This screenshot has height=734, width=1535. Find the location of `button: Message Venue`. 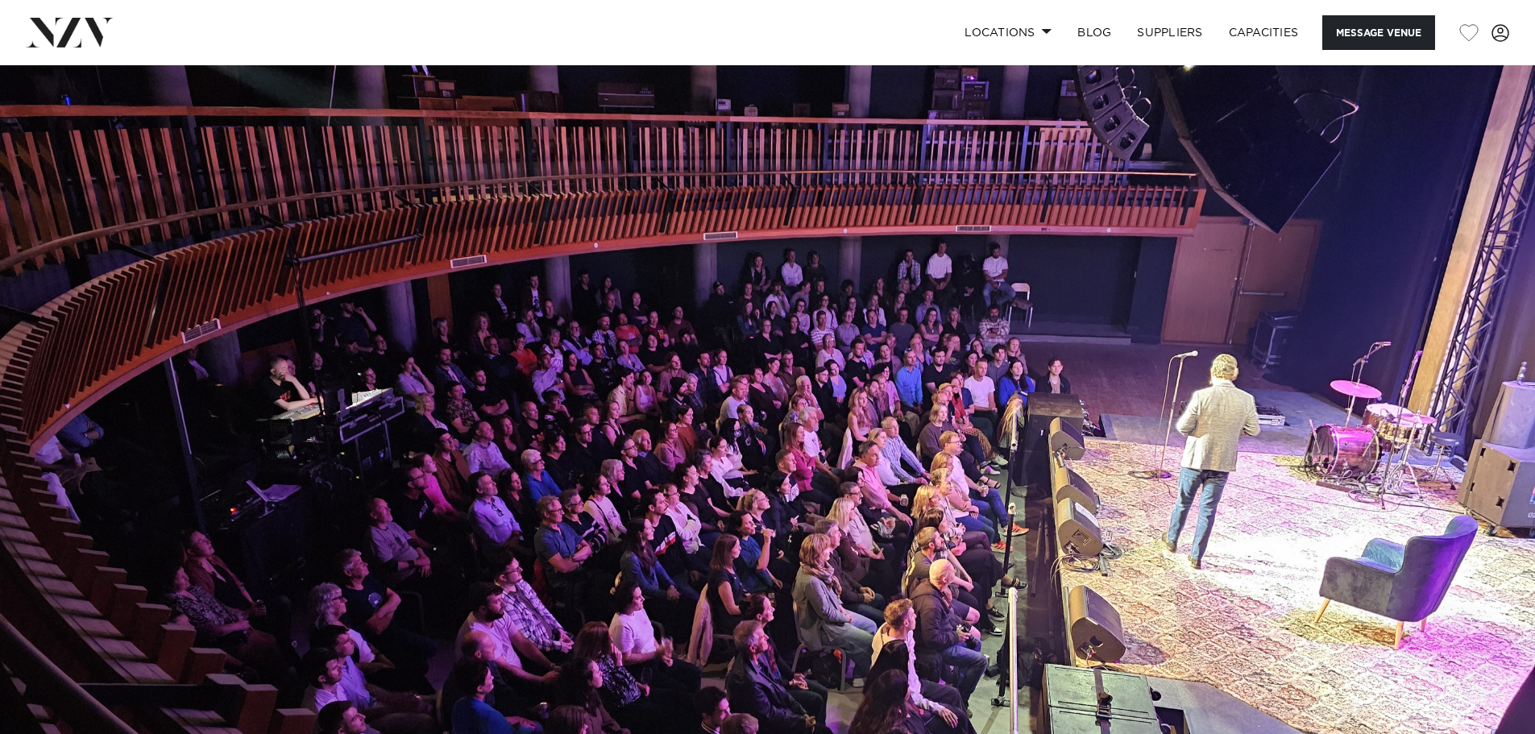

button: Message Venue is located at coordinates (1379, 32).